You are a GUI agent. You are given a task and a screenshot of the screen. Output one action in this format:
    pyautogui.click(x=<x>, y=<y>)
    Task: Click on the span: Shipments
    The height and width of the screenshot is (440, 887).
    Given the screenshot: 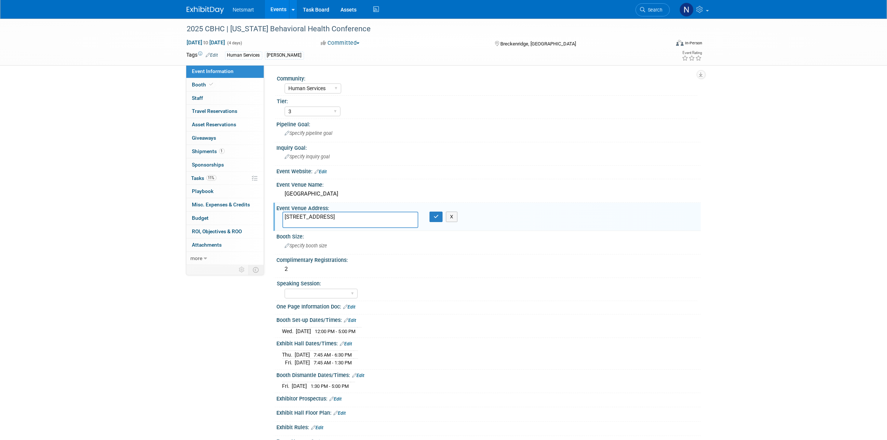 What is the action you would take?
    pyautogui.click(x=208, y=151)
    